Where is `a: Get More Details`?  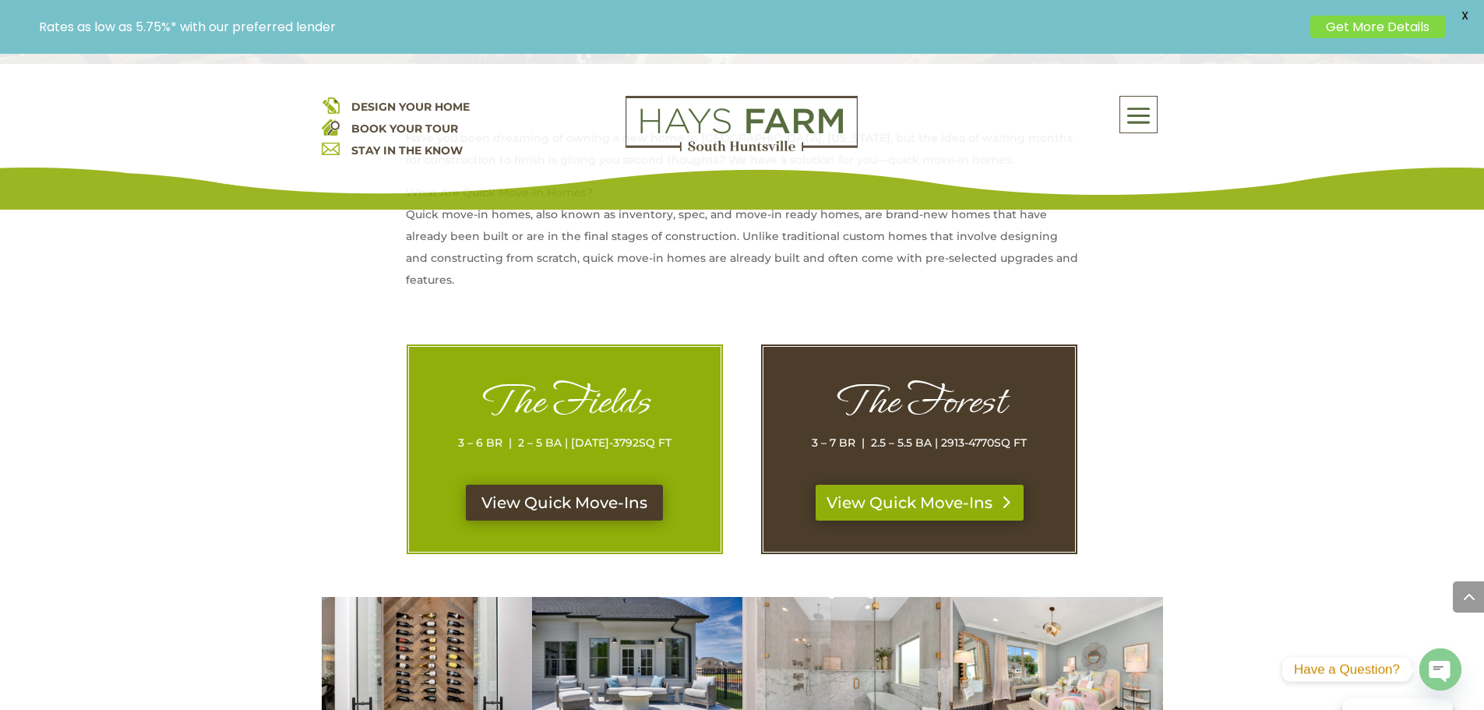
a: Get More Details is located at coordinates (1378, 26).